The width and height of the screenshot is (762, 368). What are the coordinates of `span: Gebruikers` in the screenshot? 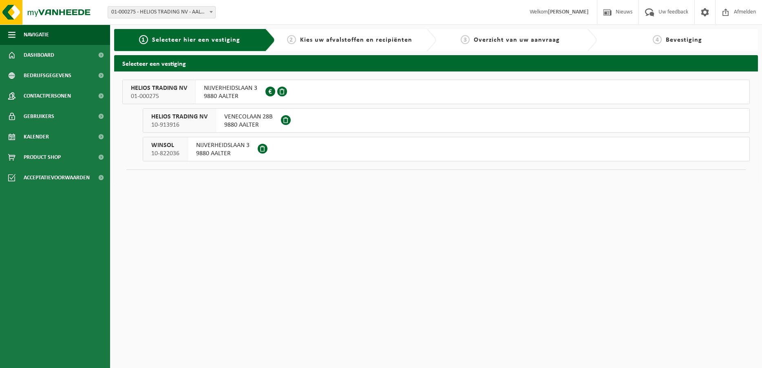 It's located at (39, 116).